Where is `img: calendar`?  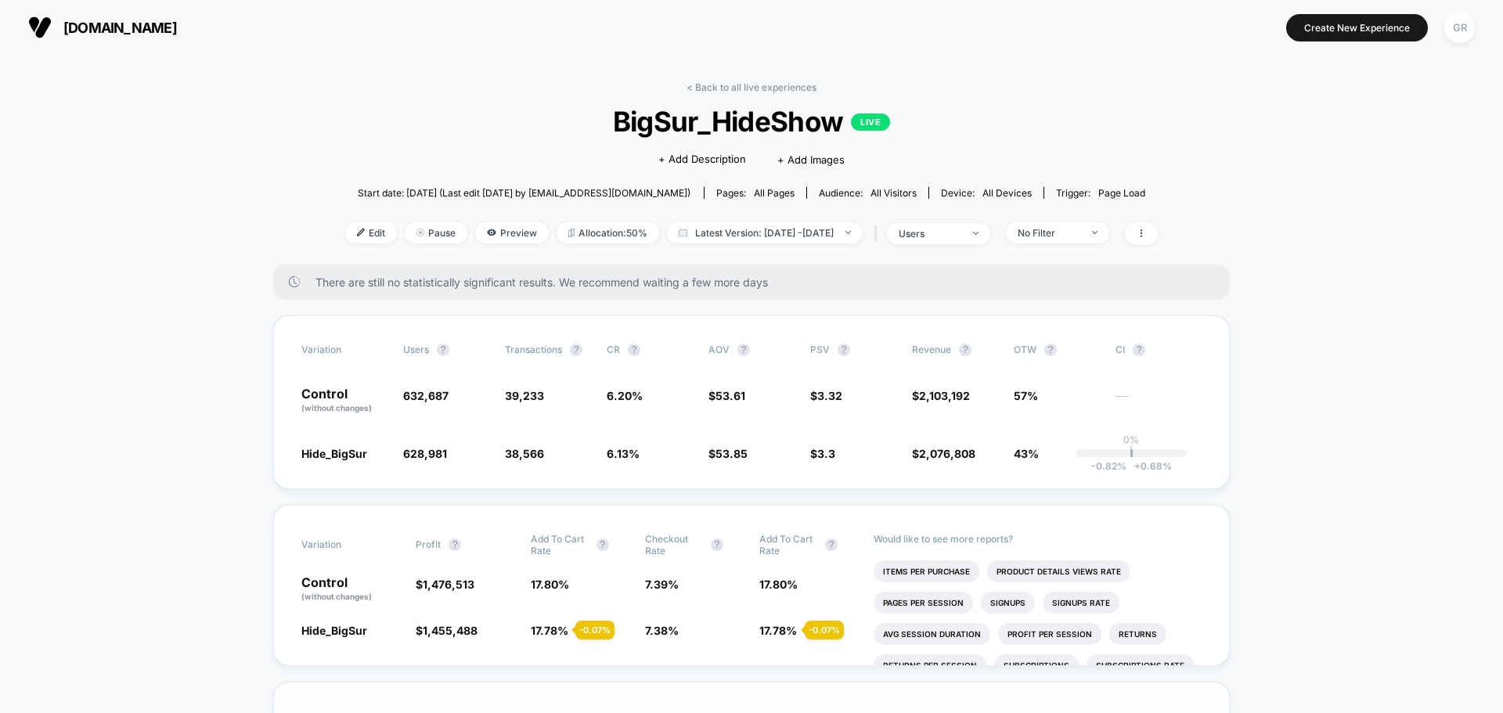 img: calendar is located at coordinates (682, 232).